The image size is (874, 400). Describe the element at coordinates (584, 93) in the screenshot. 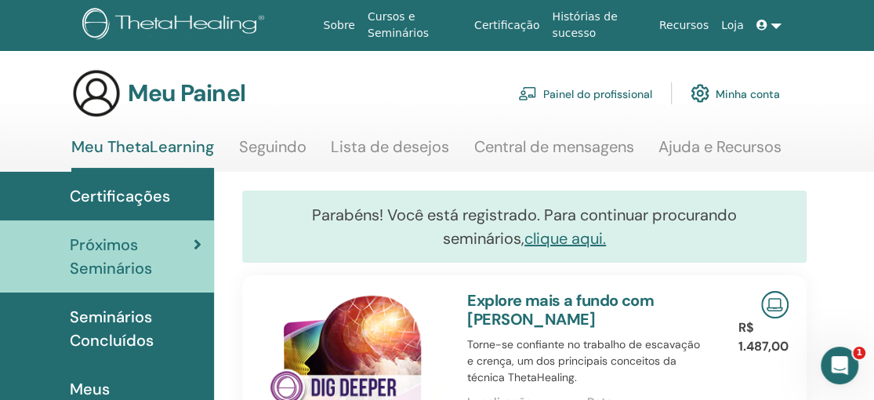

I see `a: Painel do profissional` at that location.